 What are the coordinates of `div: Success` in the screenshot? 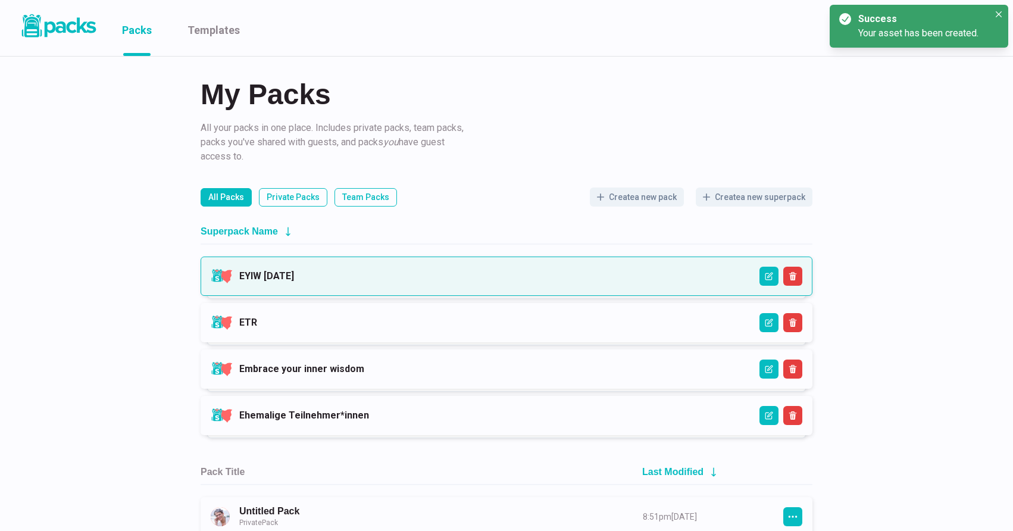 It's located at (922, 19).